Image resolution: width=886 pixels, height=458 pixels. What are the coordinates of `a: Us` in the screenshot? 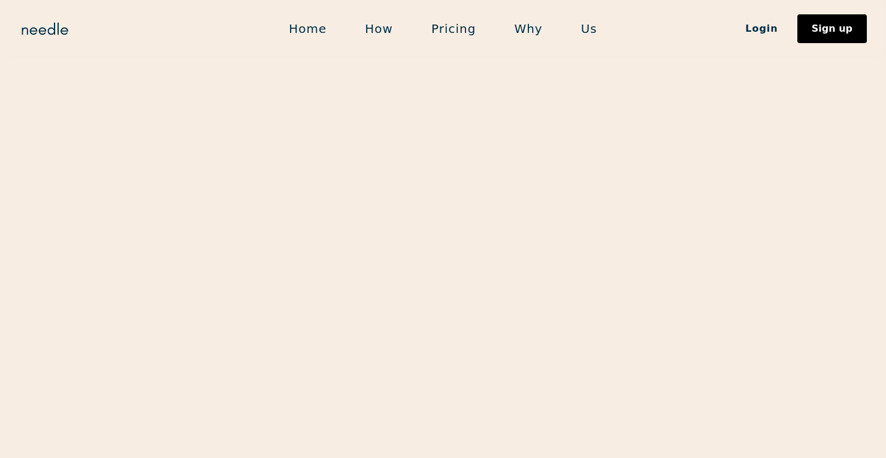 It's located at (589, 29).